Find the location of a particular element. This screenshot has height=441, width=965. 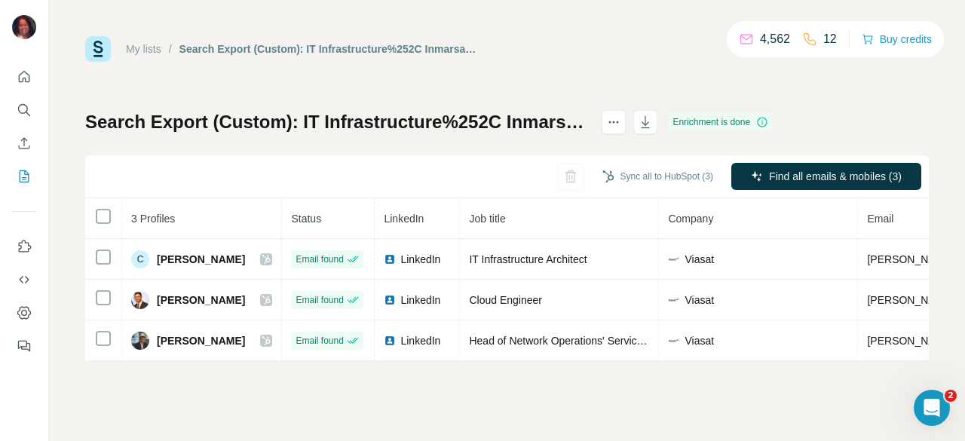

span: Head of Network Operations' Service Monitoring, Incident and Change Management Function is located at coordinates (687, 341).